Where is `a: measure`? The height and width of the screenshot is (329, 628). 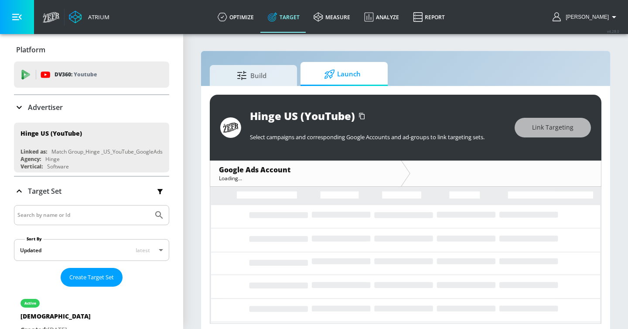 a: measure is located at coordinates (332, 17).